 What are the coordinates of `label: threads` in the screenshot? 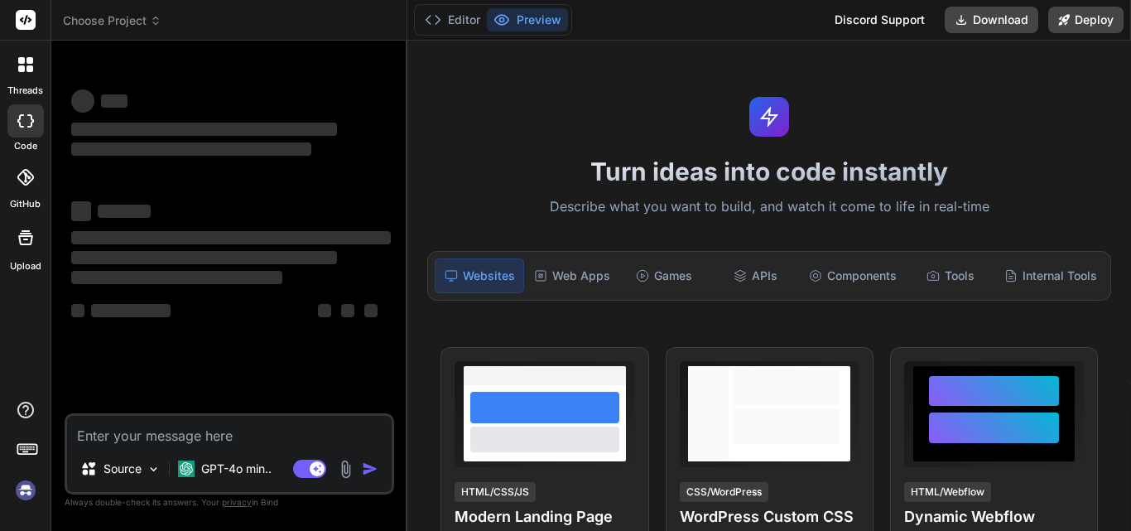 It's located at (25, 90).